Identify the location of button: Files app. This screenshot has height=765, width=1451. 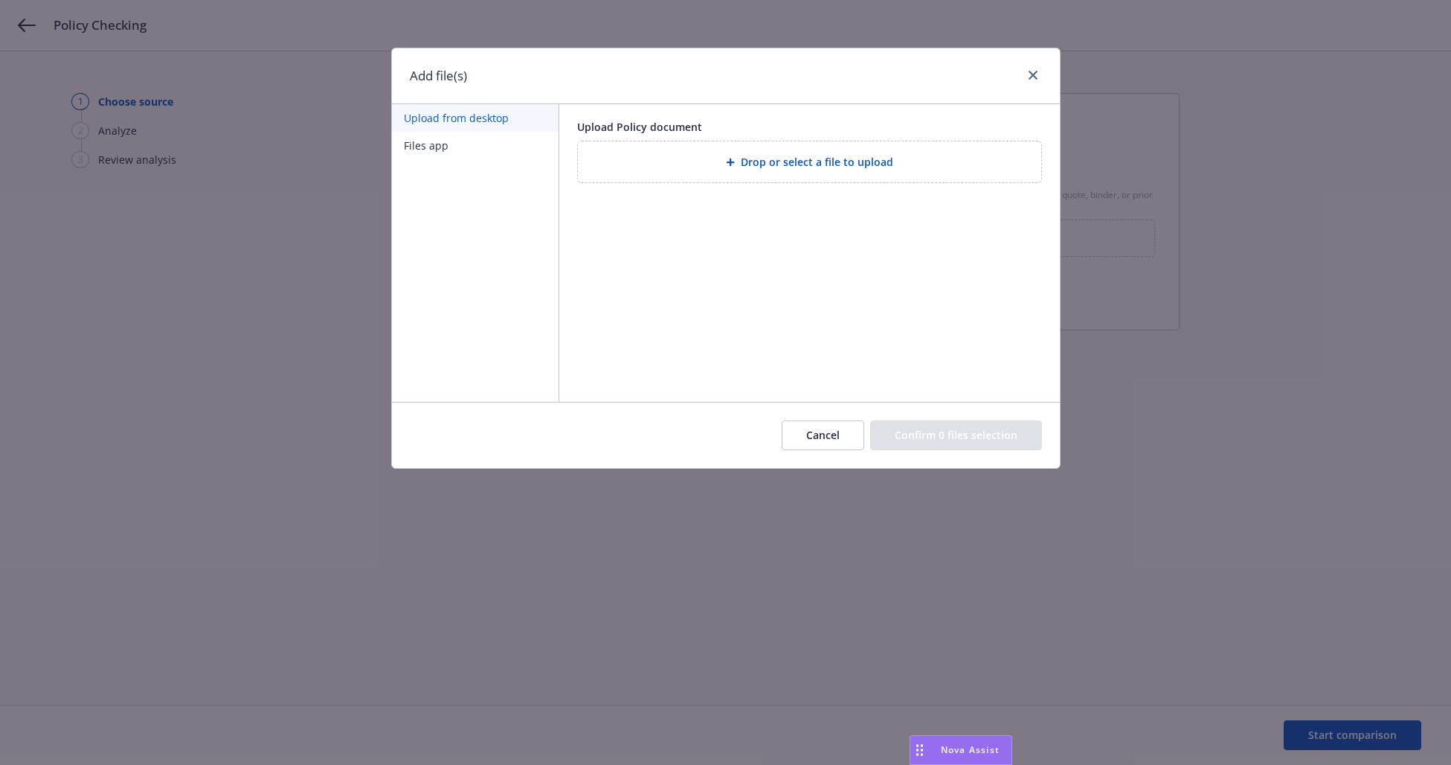
(475, 145).